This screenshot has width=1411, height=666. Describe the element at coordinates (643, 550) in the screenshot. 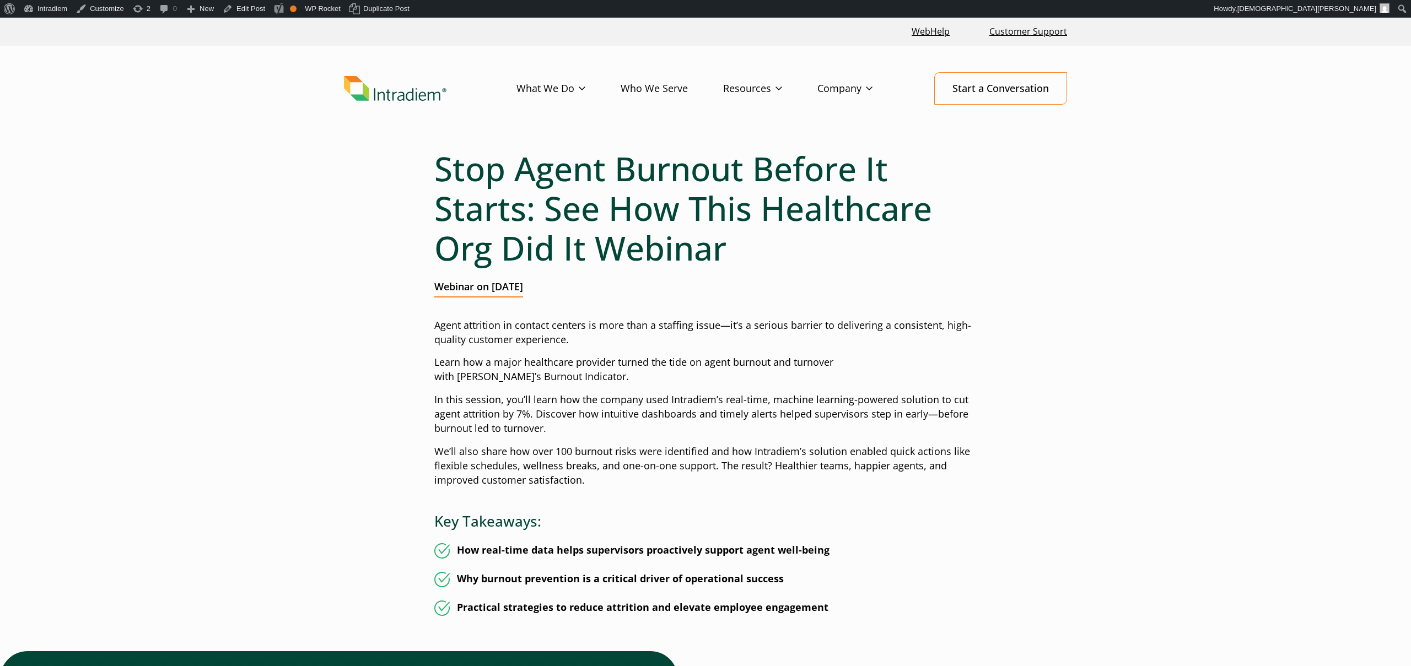

I see `strong: How real-time data helps supervisors proactively support agent well-being` at that location.